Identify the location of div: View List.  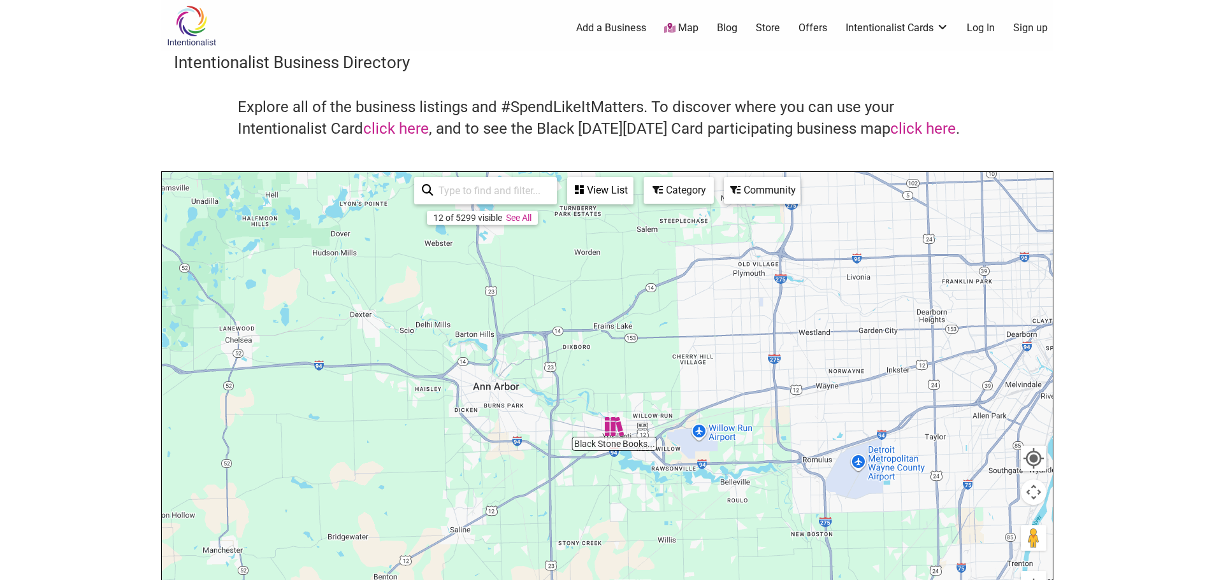
(600, 190).